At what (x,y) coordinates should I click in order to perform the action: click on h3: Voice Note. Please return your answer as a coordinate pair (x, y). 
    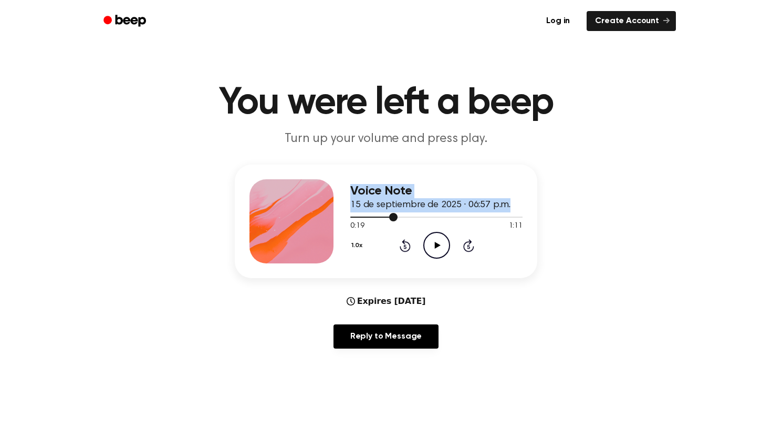
    Looking at the image, I should click on (436, 191).